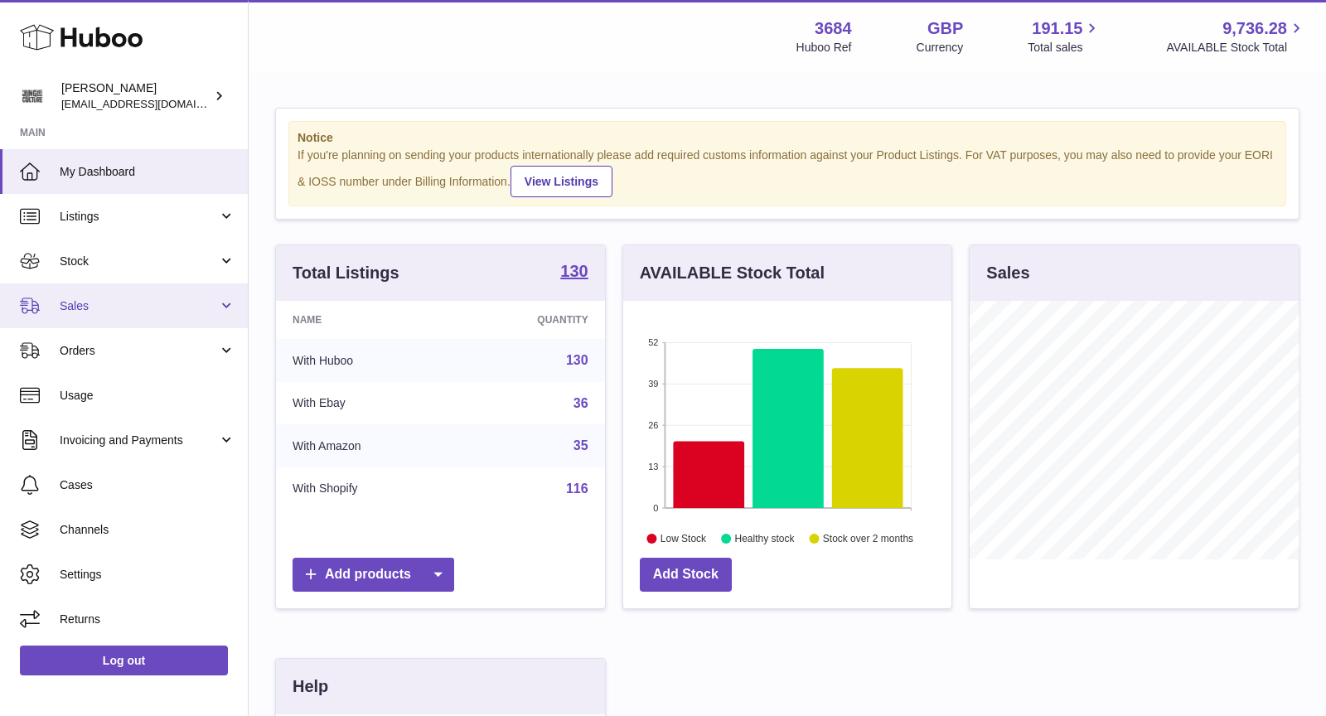  Describe the element at coordinates (346, 273) in the screenshot. I see `h3: Total Listings` at that location.